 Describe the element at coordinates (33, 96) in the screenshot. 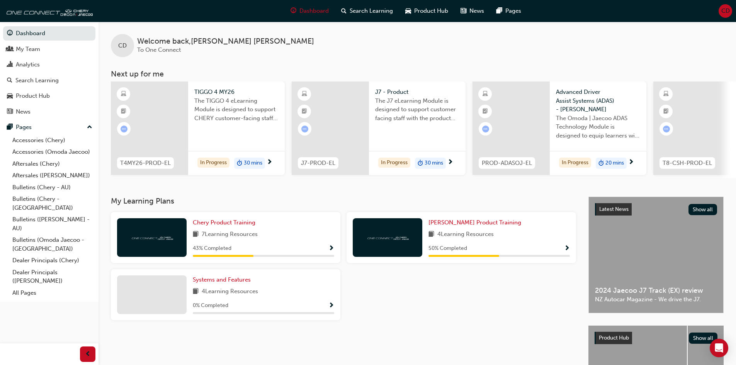

I see `div: Product Hub` at that location.